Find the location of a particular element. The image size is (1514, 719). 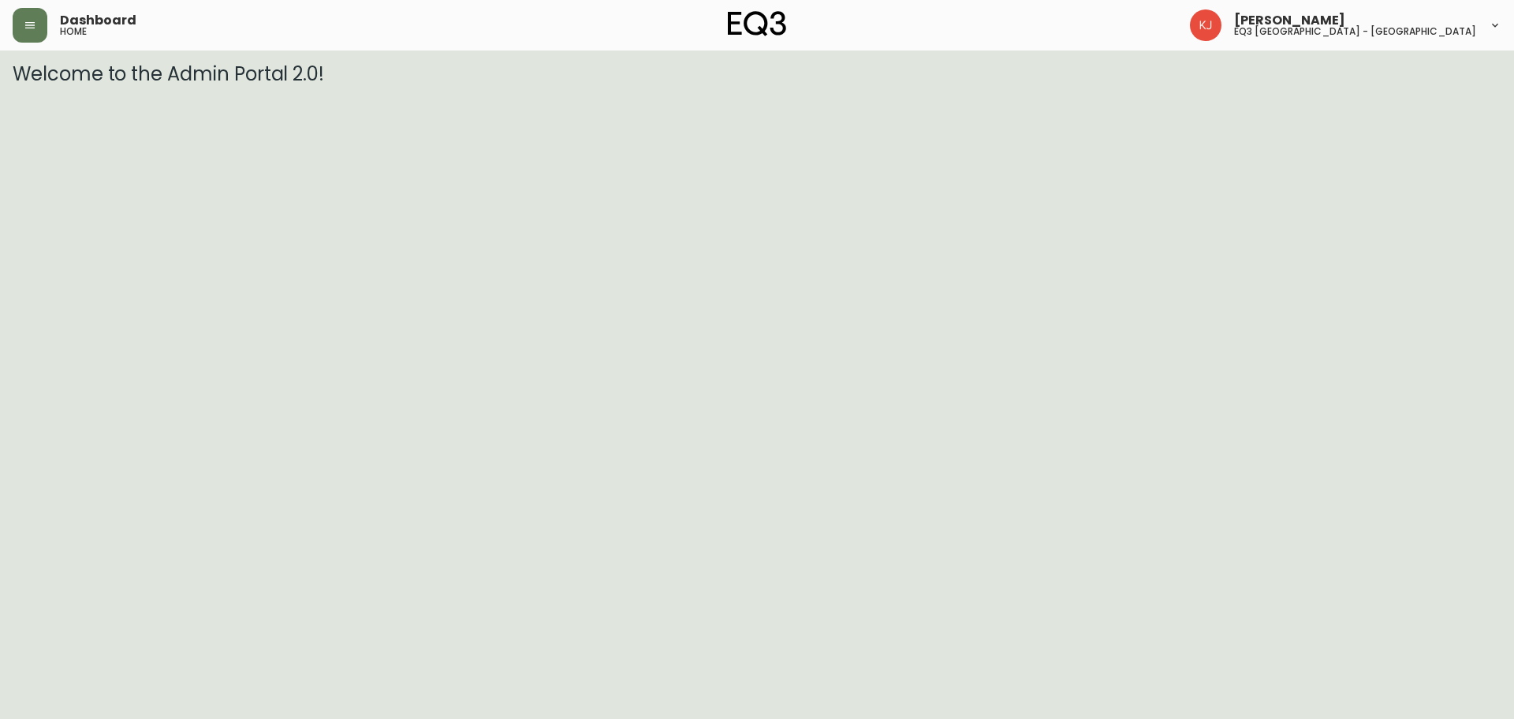

h3: Welcome to the Admin Portal 2.0! is located at coordinates (757, 74).